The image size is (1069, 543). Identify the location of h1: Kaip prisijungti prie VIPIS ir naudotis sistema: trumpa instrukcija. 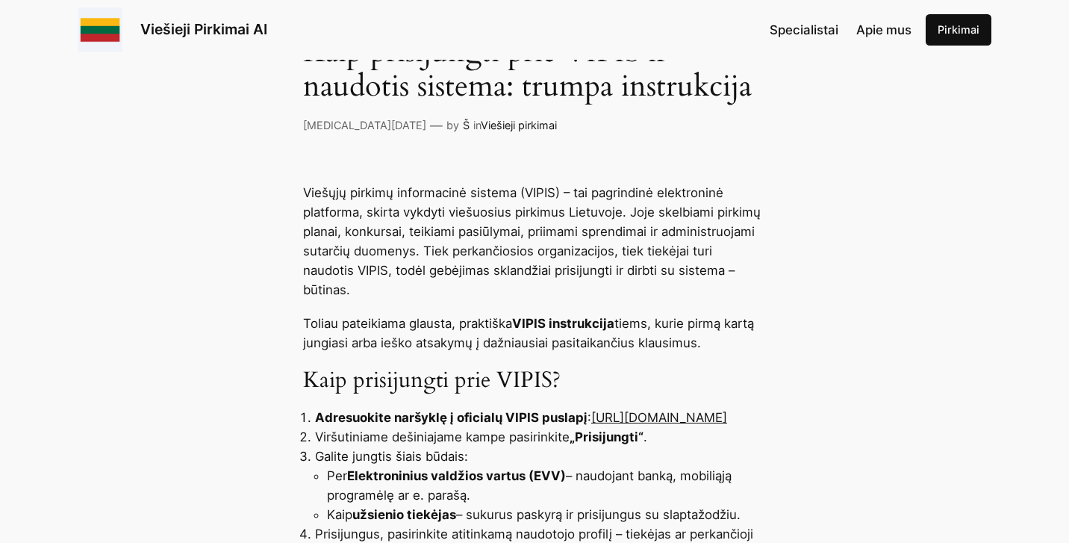
(535, 69).